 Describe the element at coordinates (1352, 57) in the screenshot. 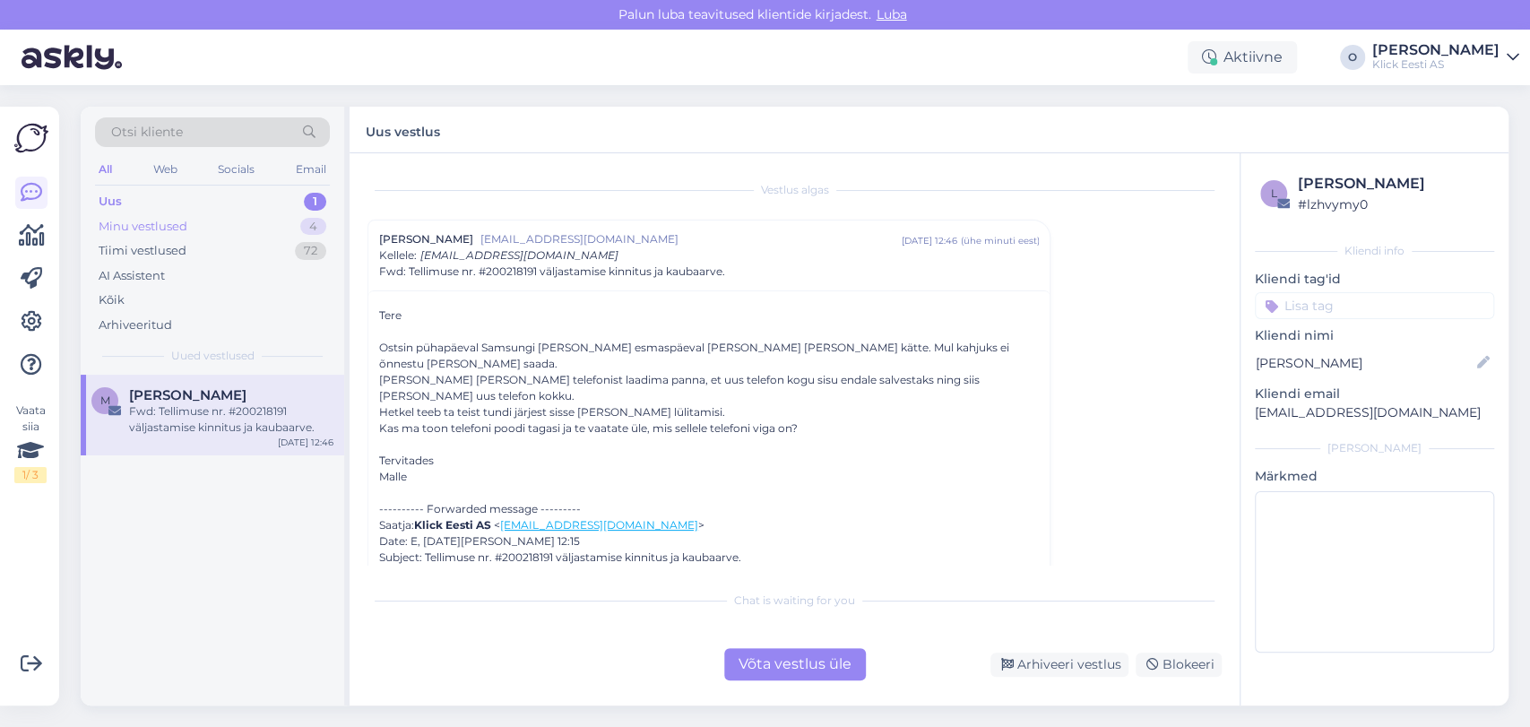

I see `div: O` at that location.